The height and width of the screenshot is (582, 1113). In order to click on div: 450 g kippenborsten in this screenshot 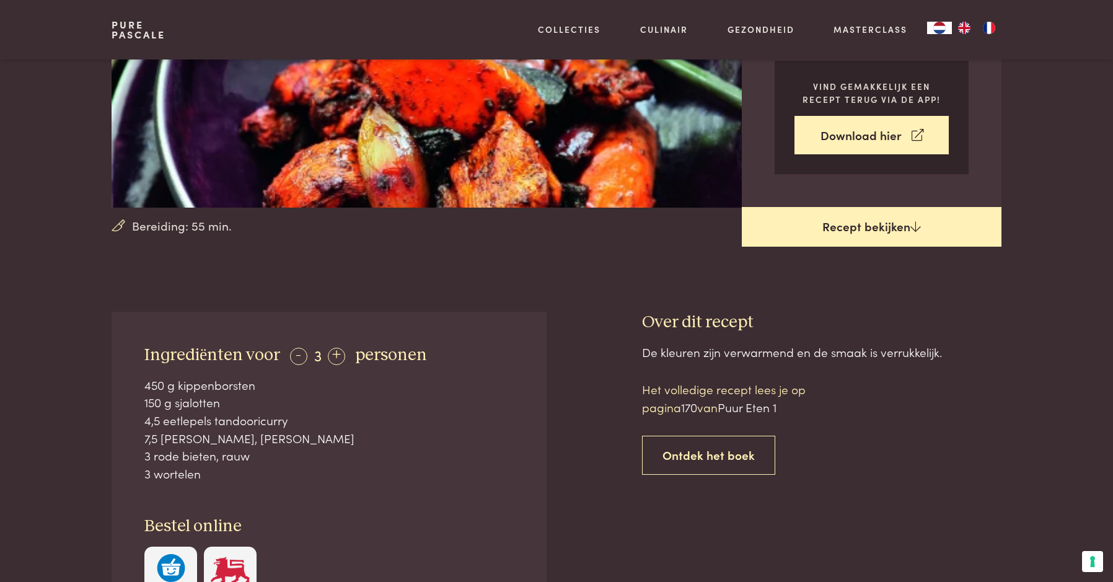, I will do `click(329, 385)`.